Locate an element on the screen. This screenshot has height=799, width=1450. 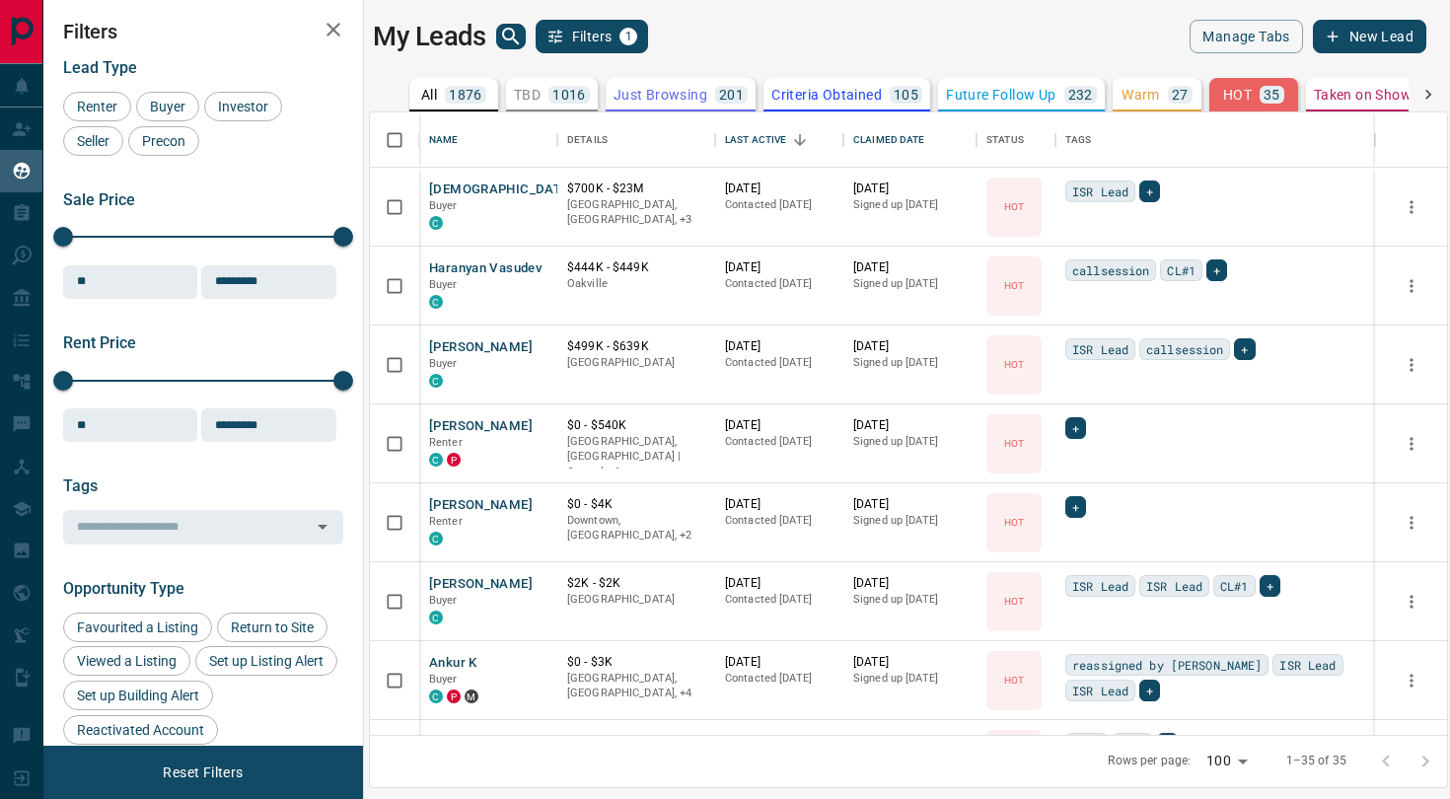
p: $450K - $1M is located at coordinates (636, 741).